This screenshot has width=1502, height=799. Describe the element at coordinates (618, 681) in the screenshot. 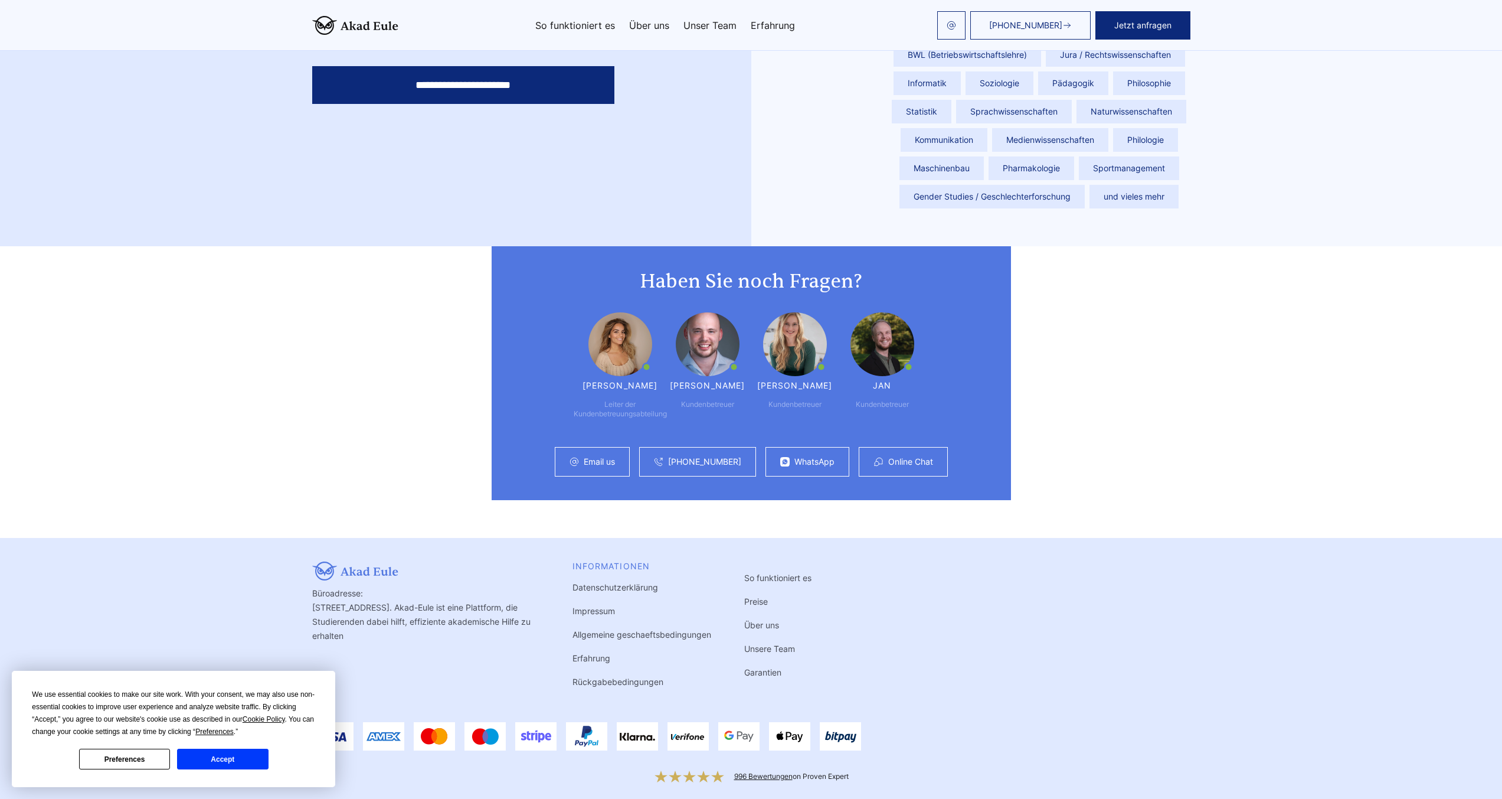

I see `a: Rückgabebedingungen` at that location.